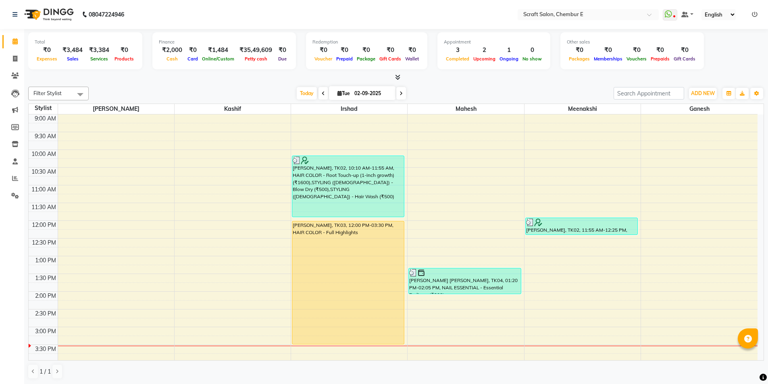  Describe the element at coordinates (343, 93) in the screenshot. I see `span: Tue` at that location.